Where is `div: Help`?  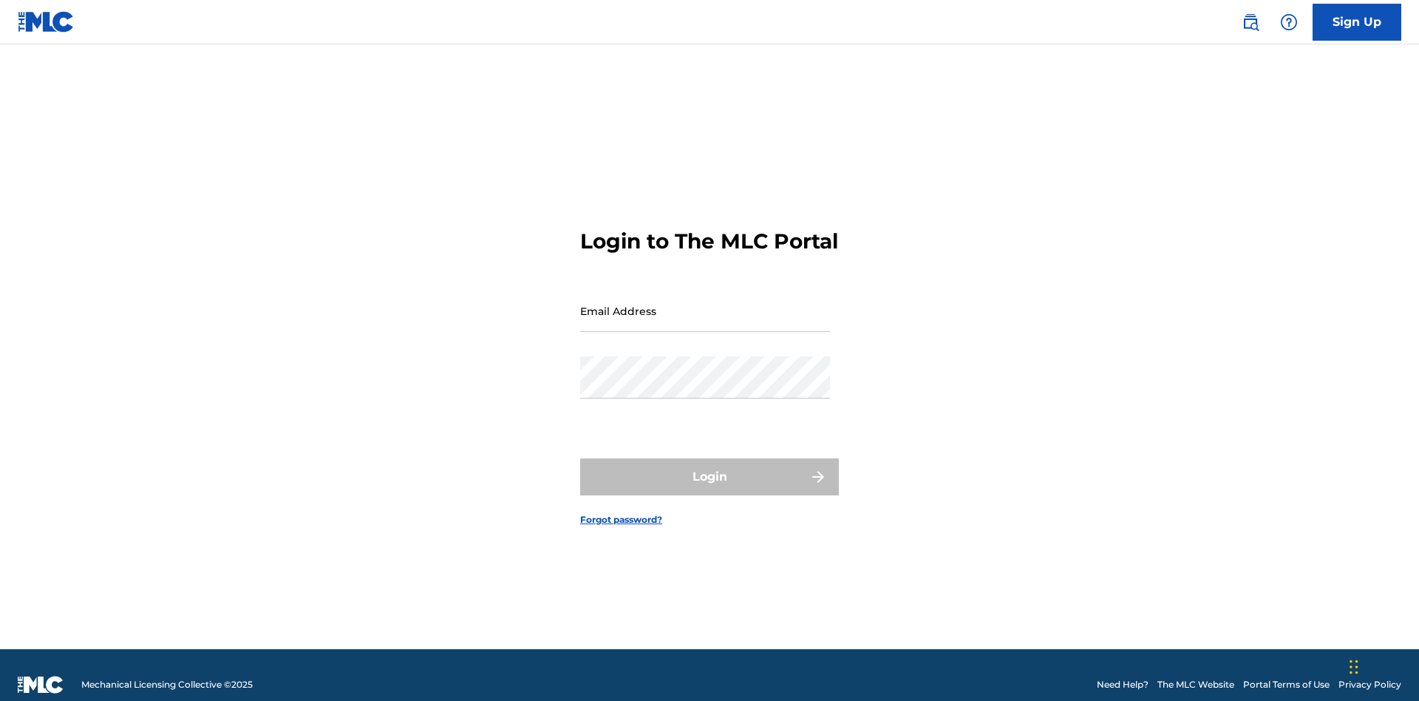
div: Help is located at coordinates (1289, 22).